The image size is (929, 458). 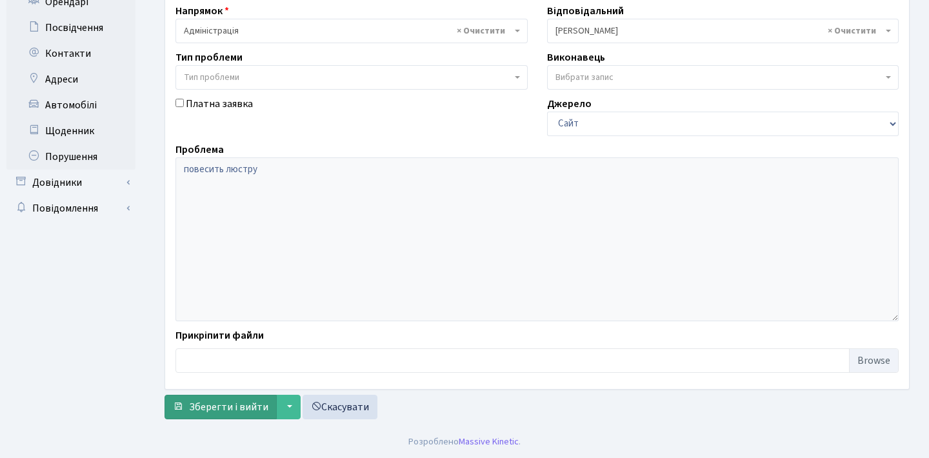 What do you see at coordinates (464, 442) in the screenshot?
I see `div: Розроблено .` at bounding box center [464, 442].